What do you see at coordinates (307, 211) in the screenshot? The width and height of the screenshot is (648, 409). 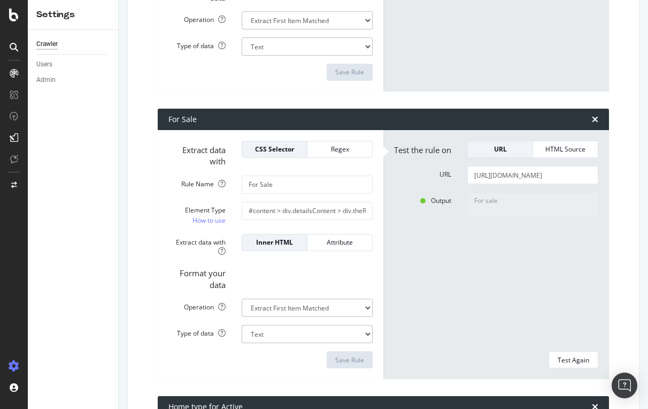 I see `input: CSS Expression` at bounding box center [307, 211].